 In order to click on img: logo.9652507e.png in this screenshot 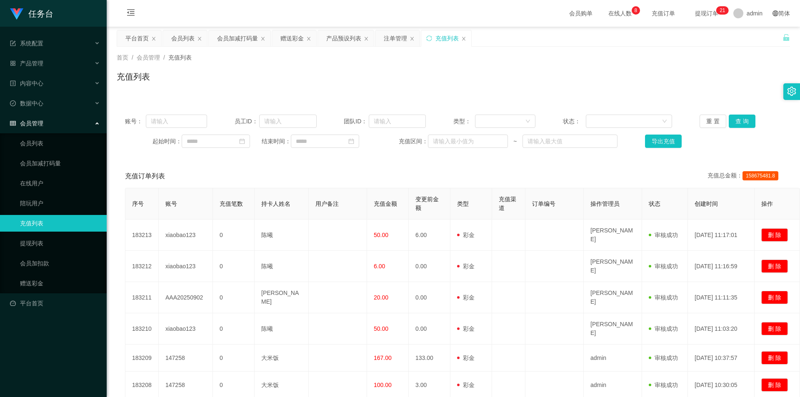, I will do `click(17, 14)`.